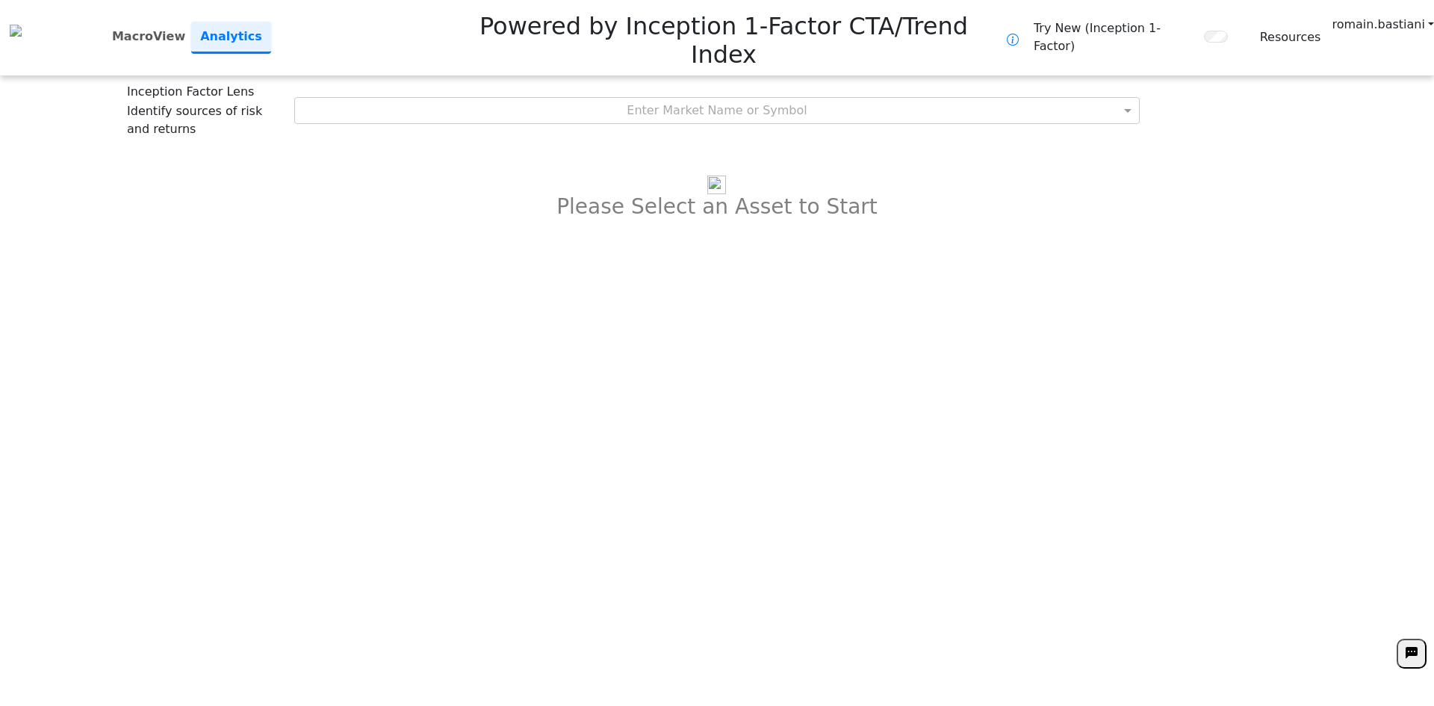 Image resolution: width=1434 pixels, height=706 pixels. Describe the element at coordinates (1382, 25) in the screenshot. I see `a: romain.bastiani` at that location.